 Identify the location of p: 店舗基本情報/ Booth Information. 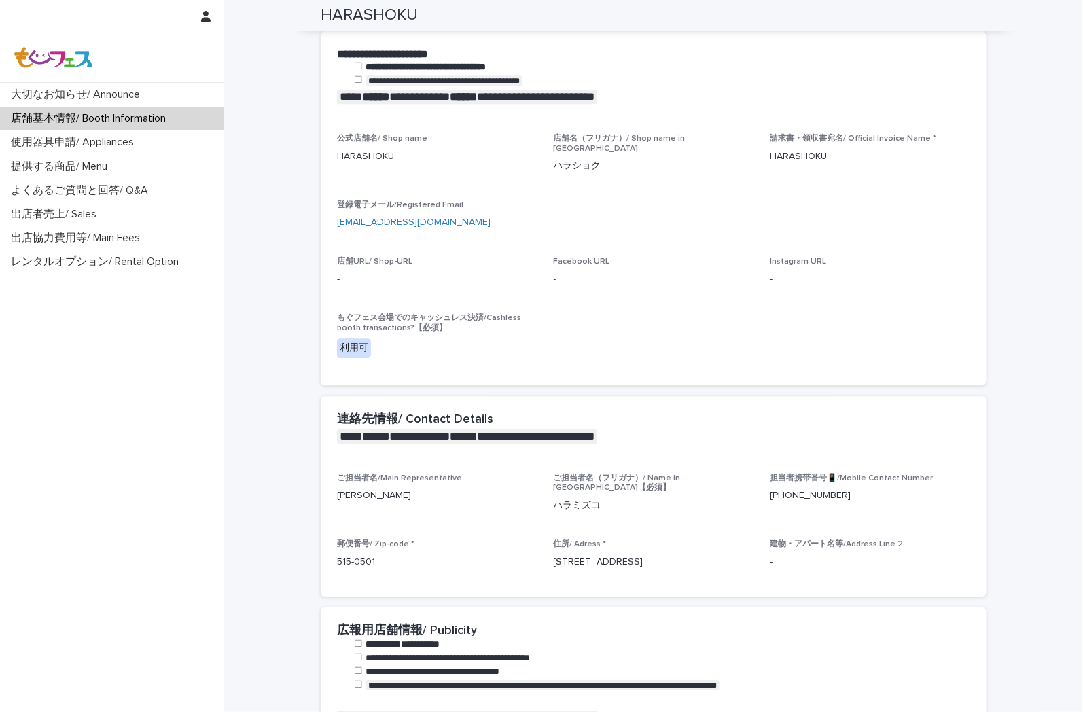
(91, 118).